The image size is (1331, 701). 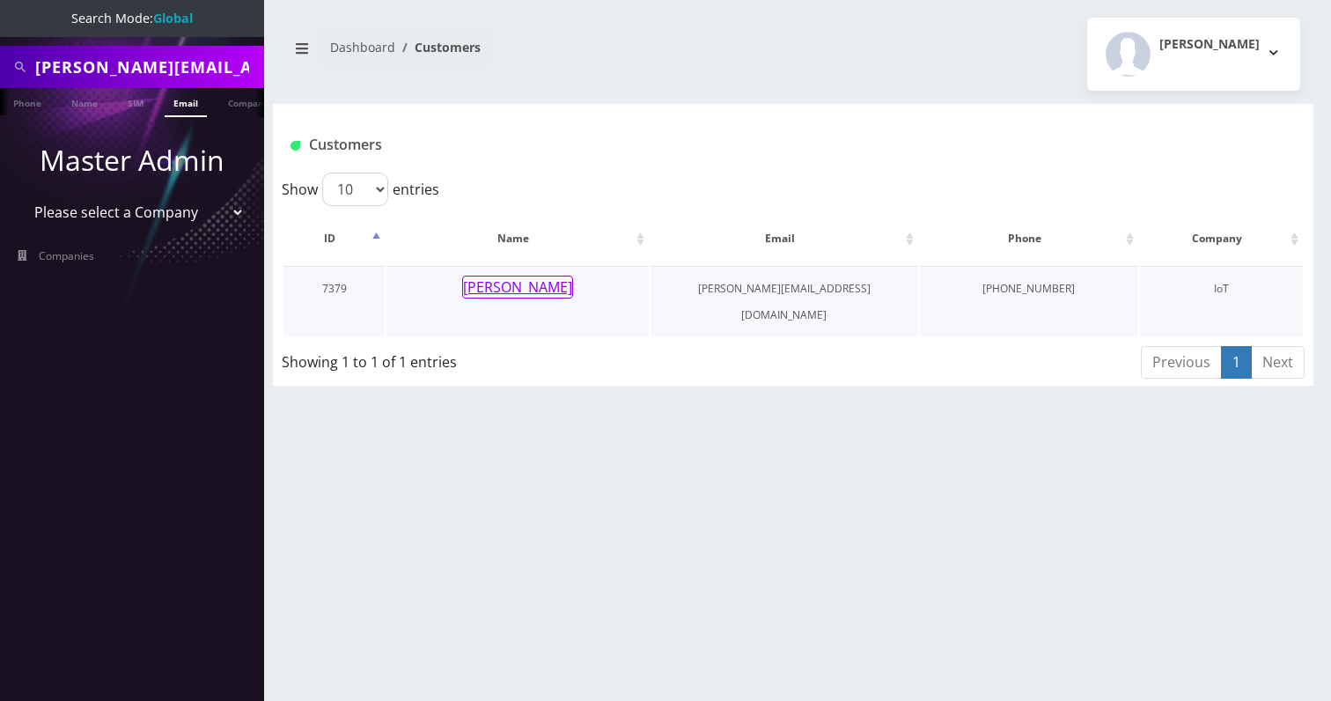 What do you see at coordinates (1029, 239) in the screenshot?
I see `th: Phone: activate to sort column ascending` at bounding box center [1029, 239].